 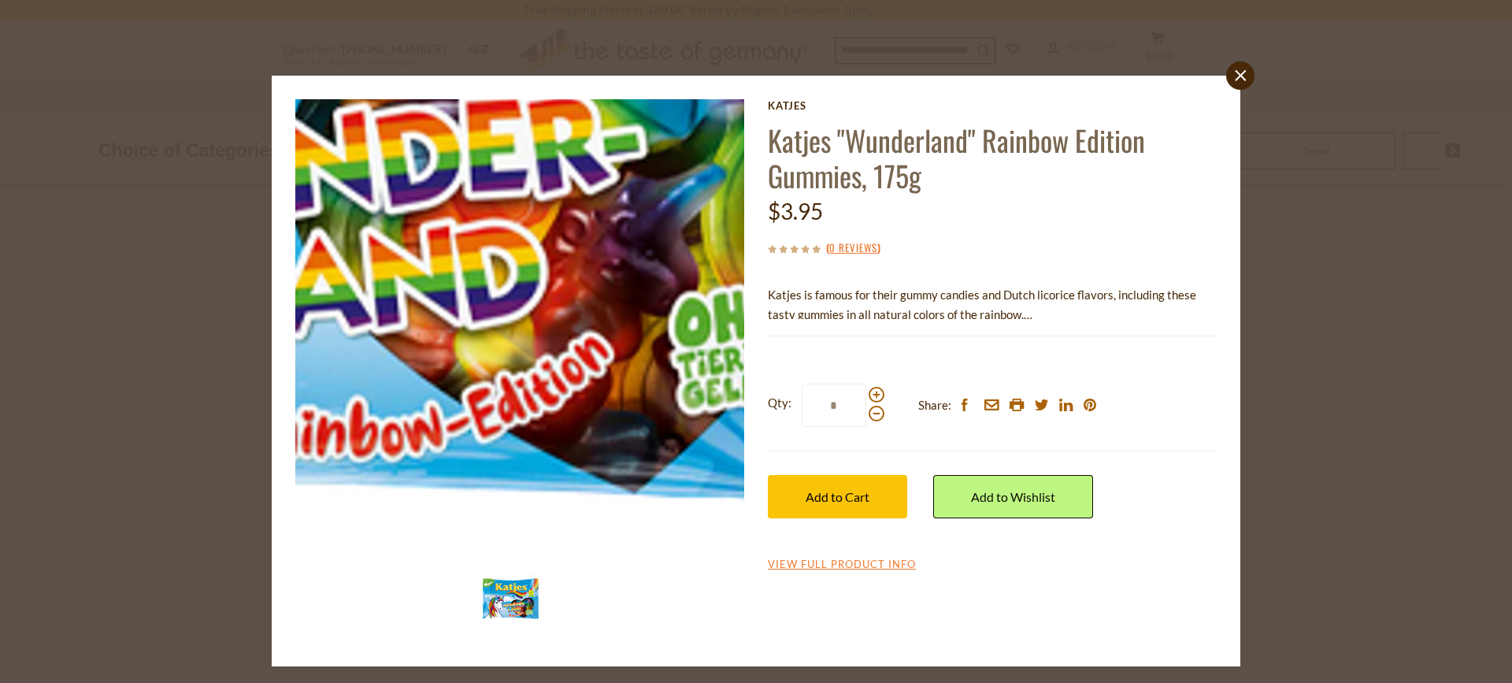 What do you see at coordinates (992, 305) in the screenshot?
I see `p: Katjes is famous for their gummy candies and Dutch licorice flavors, including these tasty gummie...` at bounding box center [992, 305].